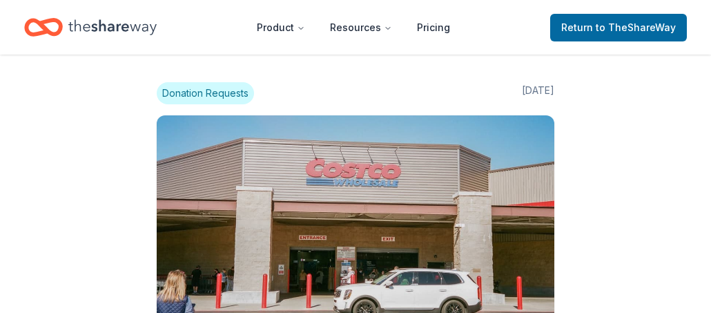 This screenshot has height=313, width=711. Describe the element at coordinates (619, 28) in the screenshot. I see `span: Return` at that location.